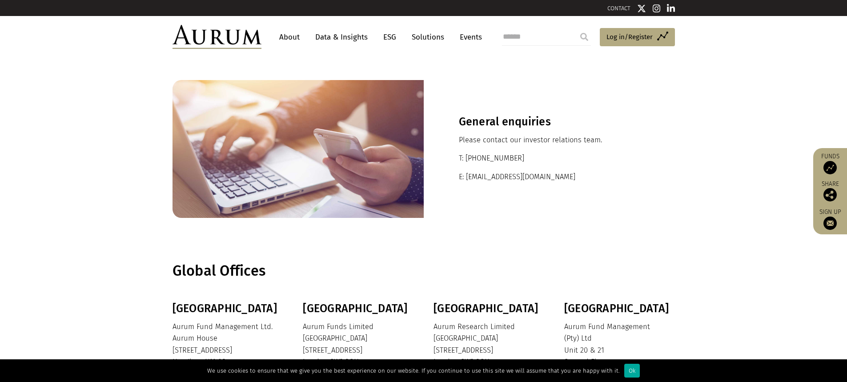  What do you see at coordinates (422, 271) in the screenshot?
I see `h1: Global Offices` at bounding box center [422, 271].